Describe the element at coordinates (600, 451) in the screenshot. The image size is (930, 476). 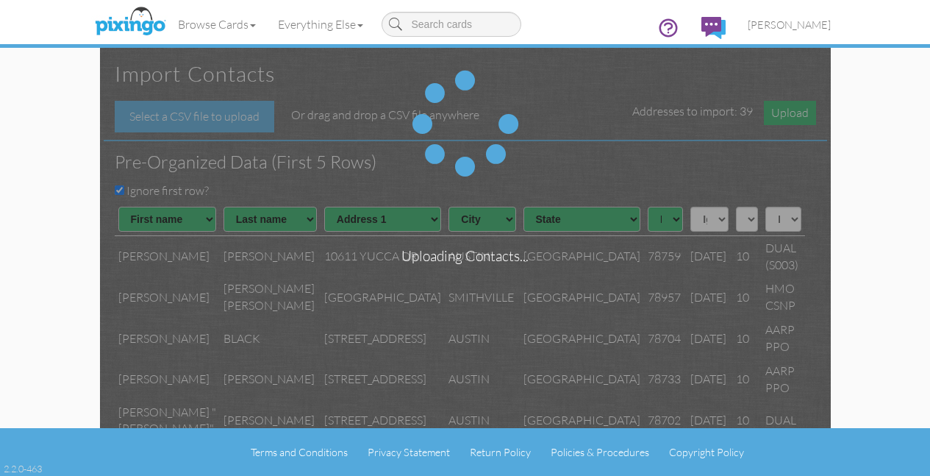
I see `a: Policies & Procedures` at that location.